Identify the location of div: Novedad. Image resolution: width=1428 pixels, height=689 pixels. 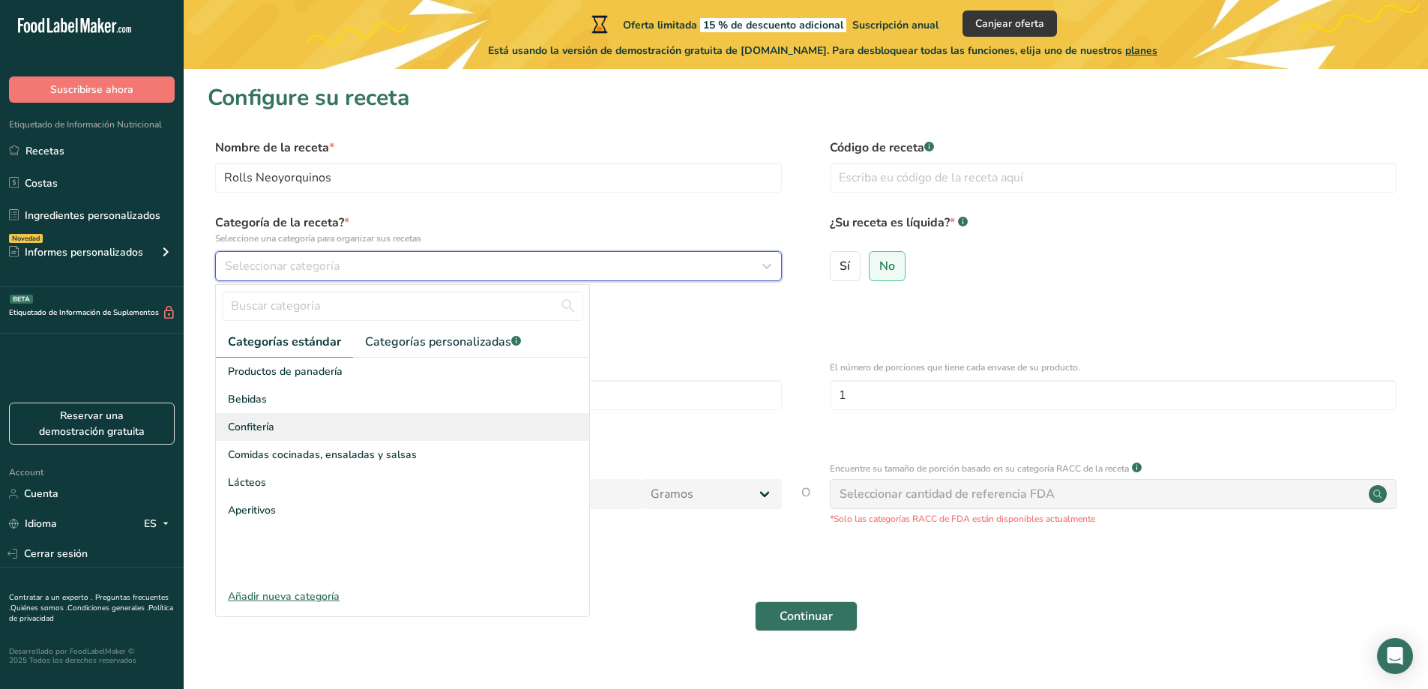
(25, 238).